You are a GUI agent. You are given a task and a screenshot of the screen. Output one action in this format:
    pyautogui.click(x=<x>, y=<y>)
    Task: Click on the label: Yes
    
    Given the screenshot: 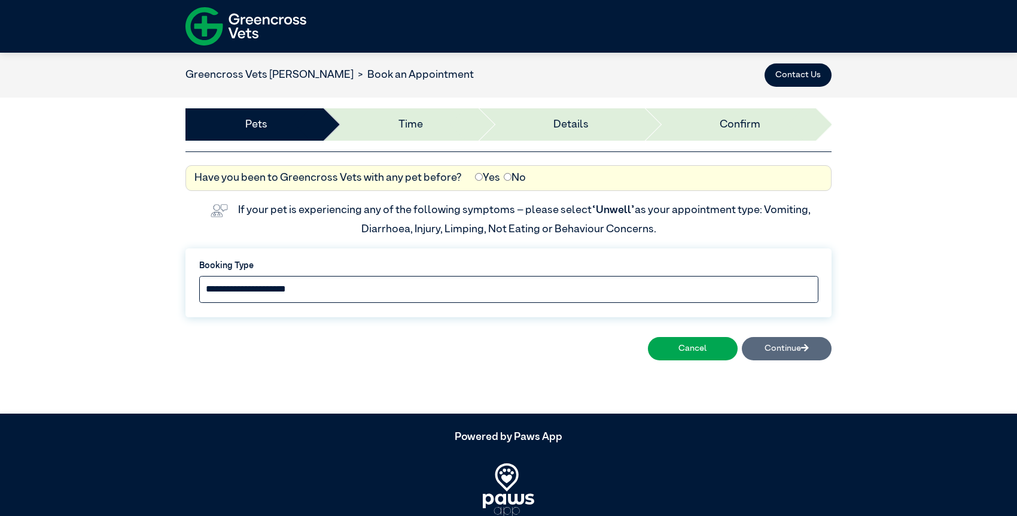 What is the action you would take?
    pyautogui.click(x=487, y=178)
    